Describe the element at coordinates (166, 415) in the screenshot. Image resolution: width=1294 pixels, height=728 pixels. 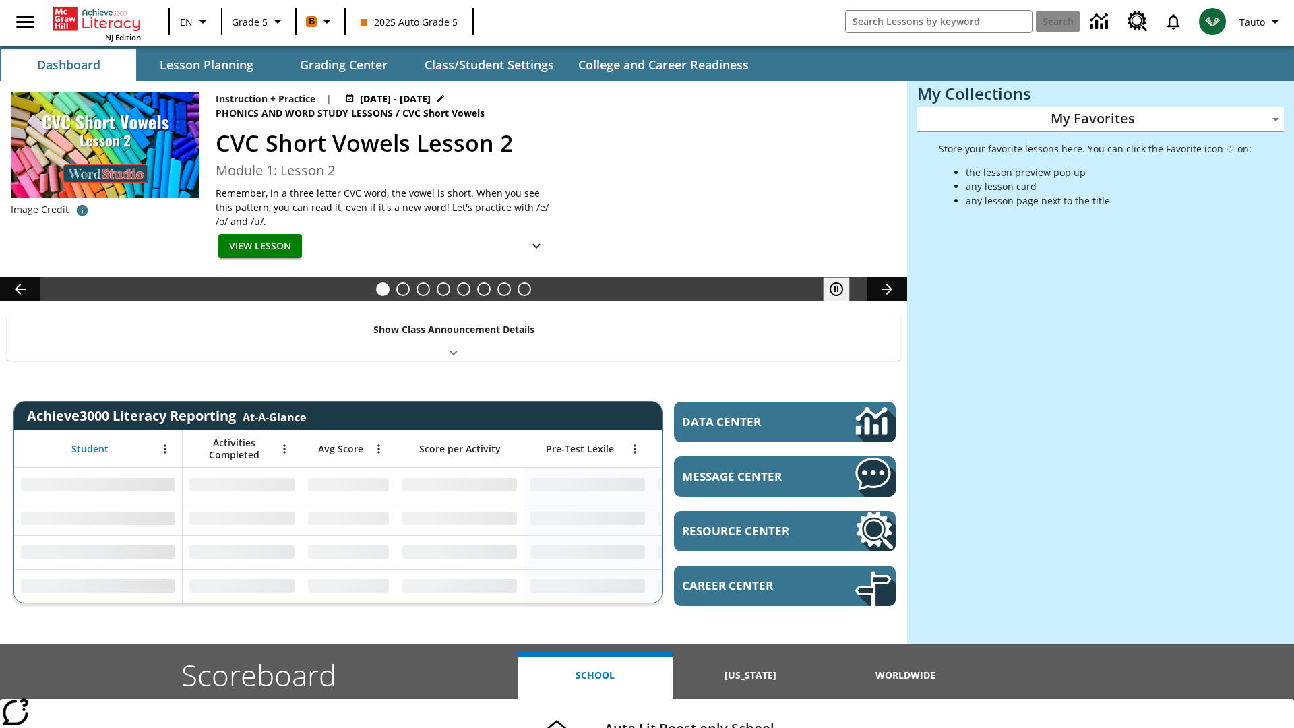
I see `span: Achieve3000 Literacy Reporting` at that location.